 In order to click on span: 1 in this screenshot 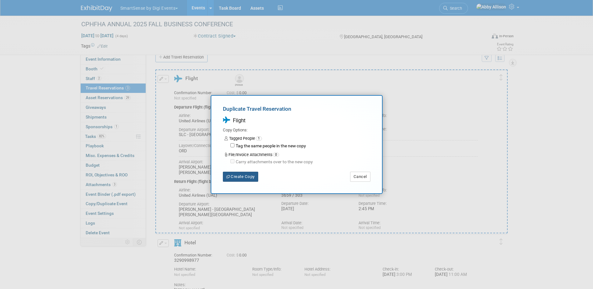, I will do `click(259, 138)`.